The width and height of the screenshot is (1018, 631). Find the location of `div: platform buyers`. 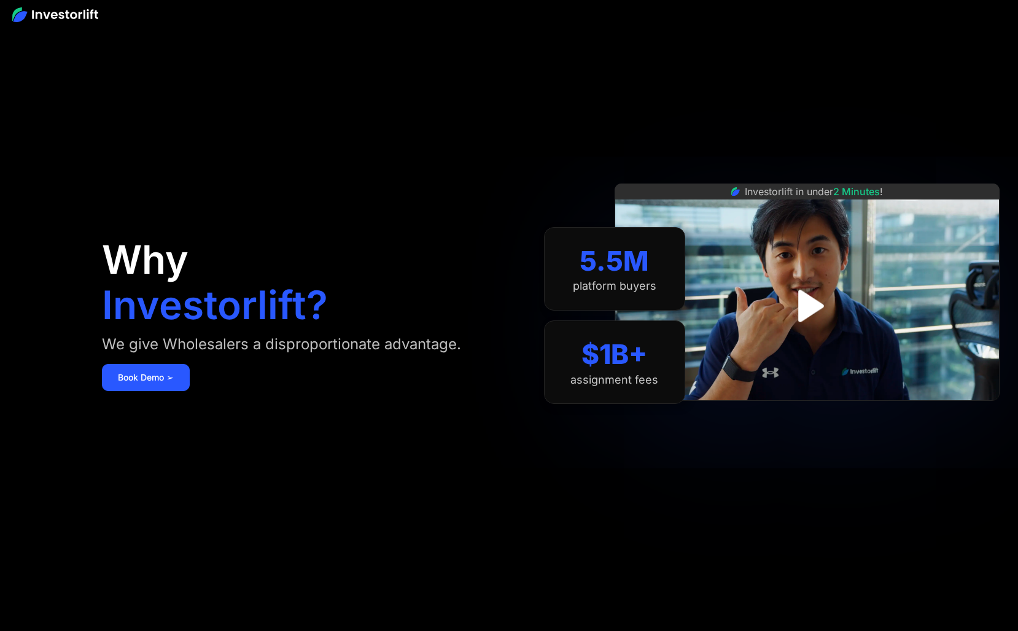

div: platform buyers is located at coordinates (615, 286).